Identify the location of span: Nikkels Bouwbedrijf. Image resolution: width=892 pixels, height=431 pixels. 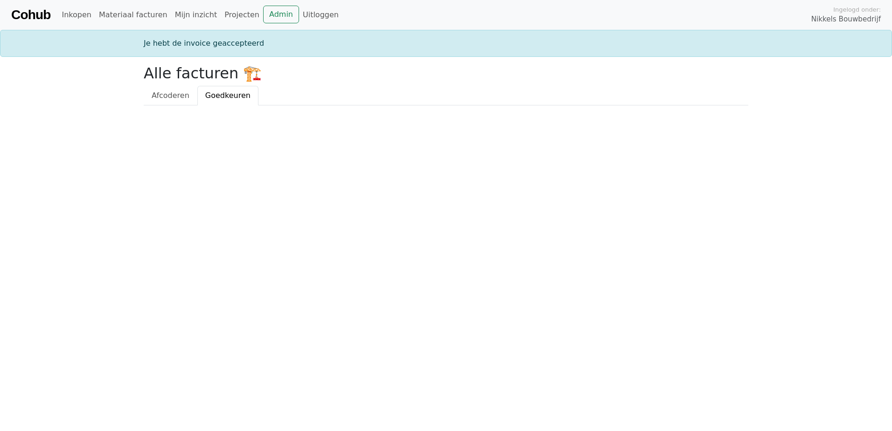
(846, 19).